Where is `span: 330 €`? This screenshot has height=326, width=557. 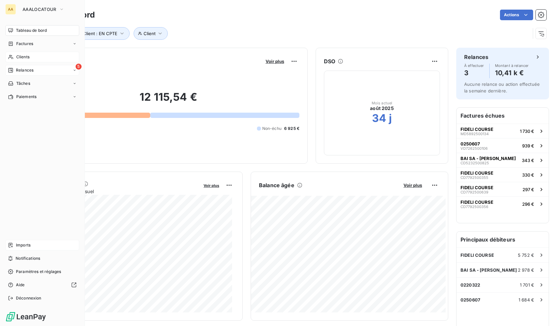 span: 330 € is located at coordinates (528, 175).